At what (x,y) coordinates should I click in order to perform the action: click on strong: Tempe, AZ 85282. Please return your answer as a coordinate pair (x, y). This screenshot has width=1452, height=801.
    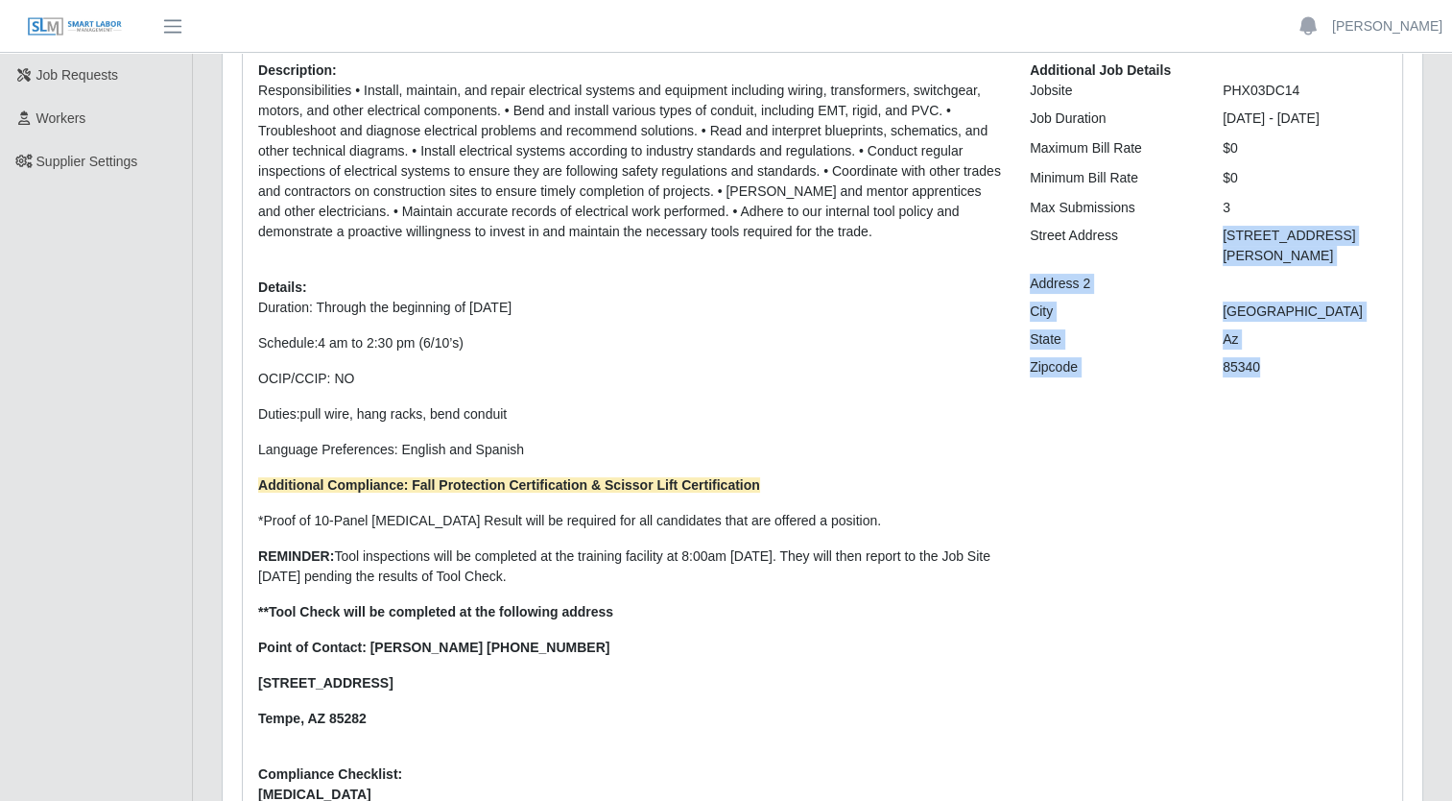
    Looking at the image, I should click on (312, 718).